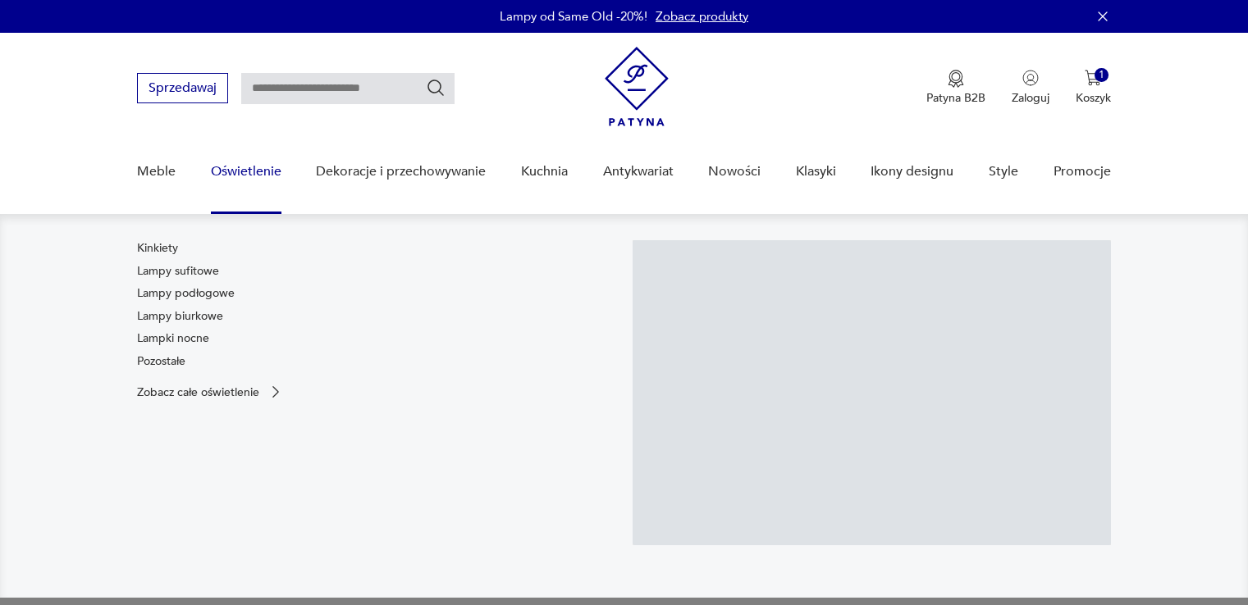  I want to click on a: Lampy sufitowe, so click(178, 272).